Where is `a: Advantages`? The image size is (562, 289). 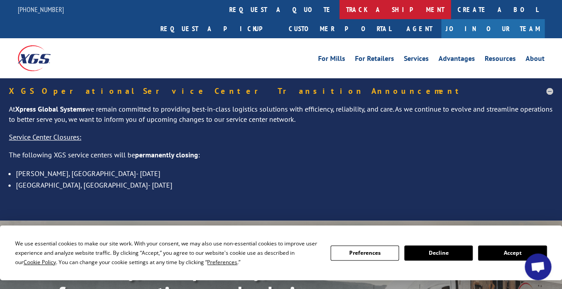 a: Advantages is located at coordinates (456, 60).